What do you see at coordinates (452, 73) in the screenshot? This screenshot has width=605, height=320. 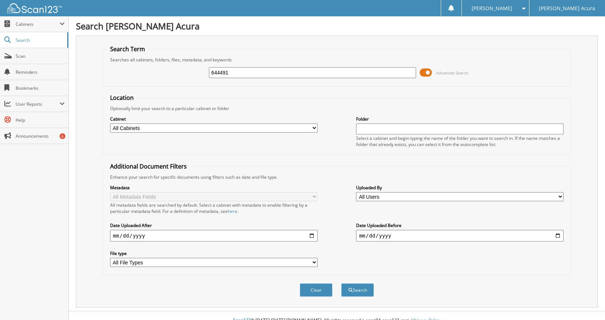 I see `span: Advanced Search` at bounding box center [452, 73].